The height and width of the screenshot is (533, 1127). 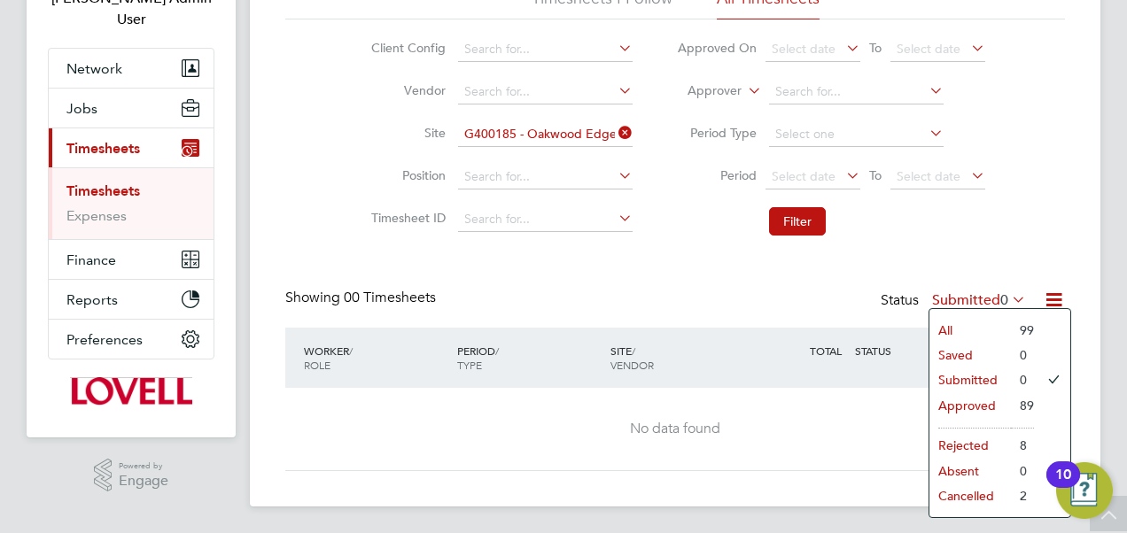 I want to click on img: lovell-logo-retina.png, so click(x=130, y=392).